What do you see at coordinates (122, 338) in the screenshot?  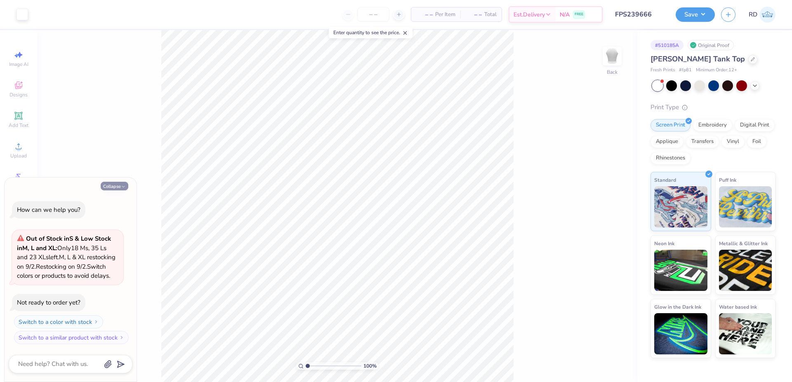 I see `img: Switch to a similar product with stock` at bounding box center [122, 338].